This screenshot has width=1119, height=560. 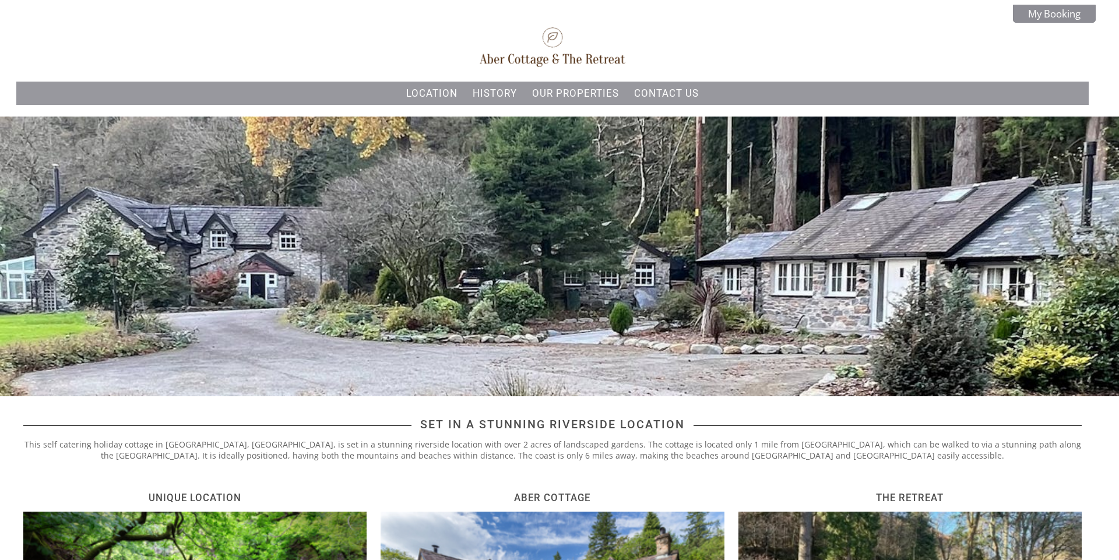 What do you see at coordinates (553, 424) in the screenshot?
I see `span: Set in a stunning riverside location` at bounding box center [553, 424].